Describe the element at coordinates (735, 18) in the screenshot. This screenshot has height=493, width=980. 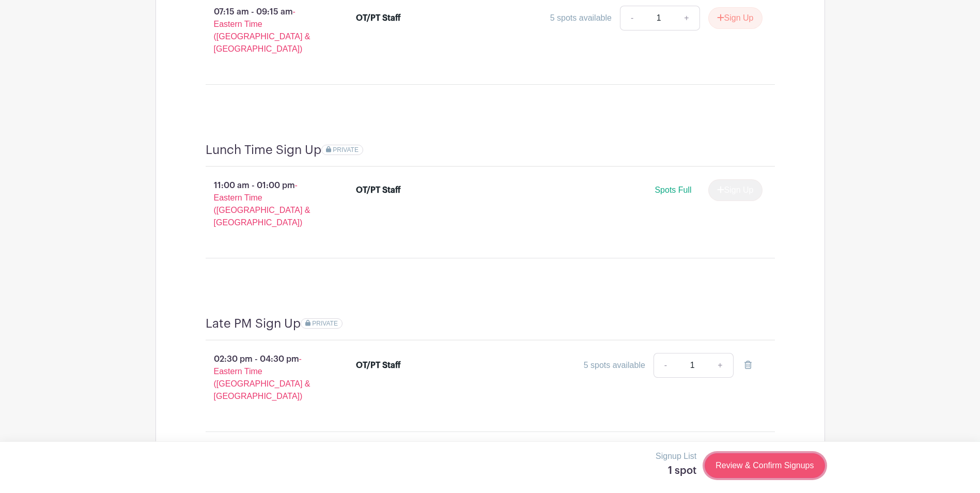
I see `button: Sign Up` at that location.